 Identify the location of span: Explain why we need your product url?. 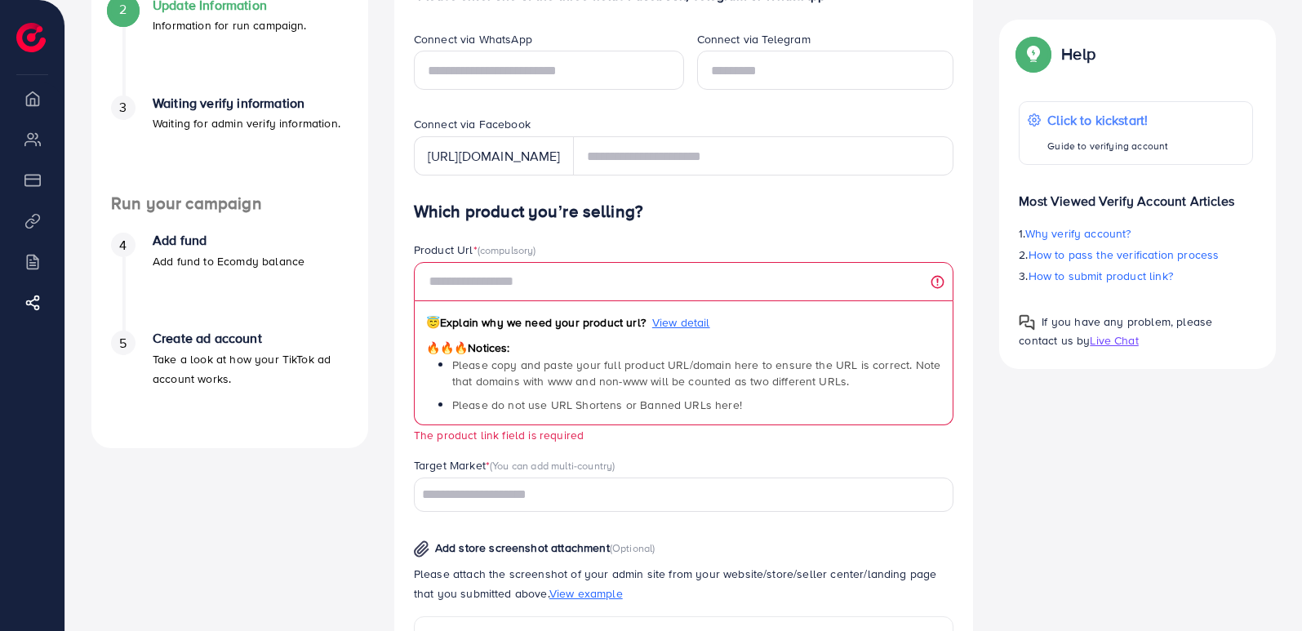
(536, 323).